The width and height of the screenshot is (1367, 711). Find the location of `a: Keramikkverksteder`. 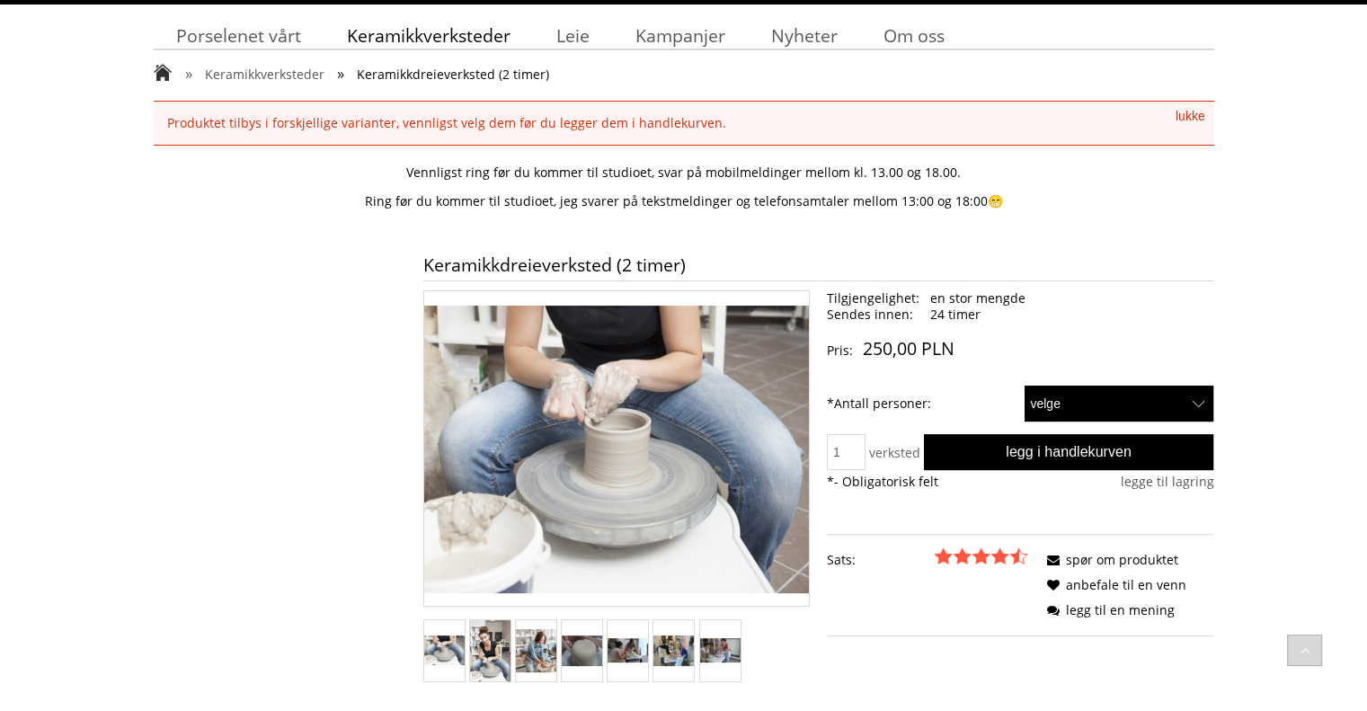

a: Keramikkverksteder is located at coordinates (428, 35).